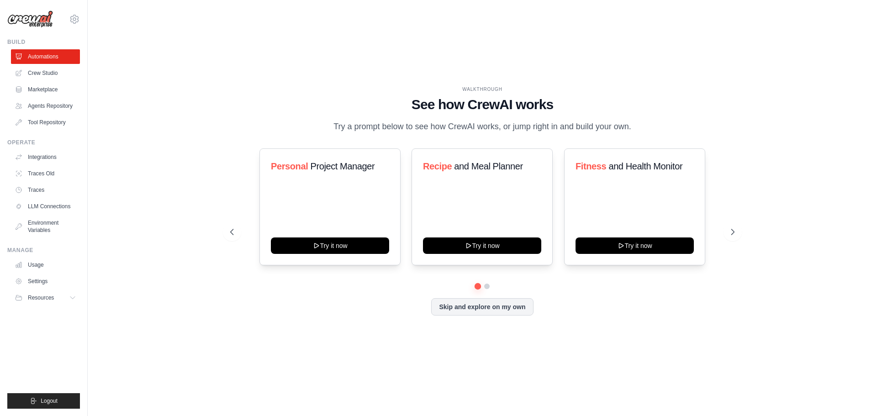  What do you see at coordinates (45, 265) in the screenshot?
I see `a: Usage` at bounding box center [45, 265].